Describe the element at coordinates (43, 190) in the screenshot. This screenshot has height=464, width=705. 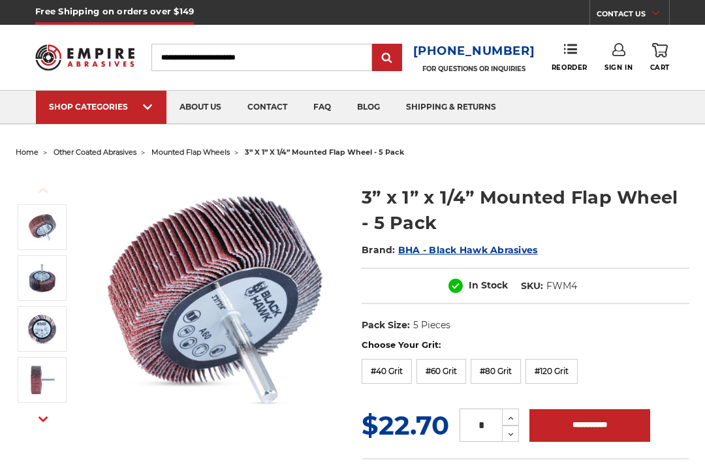
I see `button: Previous` at that location.